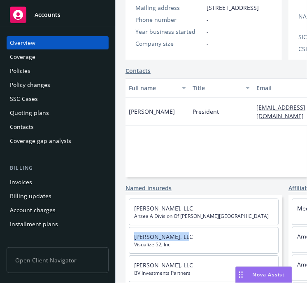 The width and height of the screenshot is (307, 283). I want to click on div: Coverage gap analysis, so click(40, 141).